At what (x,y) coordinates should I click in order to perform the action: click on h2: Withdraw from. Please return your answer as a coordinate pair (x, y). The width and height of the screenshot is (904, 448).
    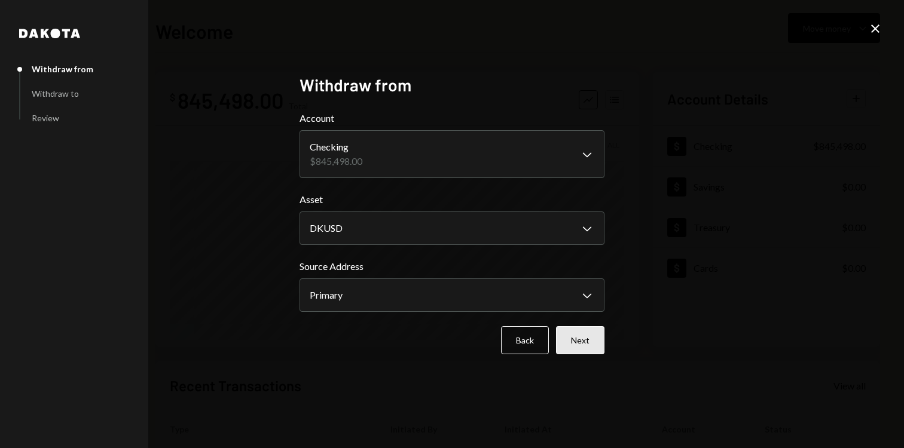
    Looking at the image, I should click on (452, 85).